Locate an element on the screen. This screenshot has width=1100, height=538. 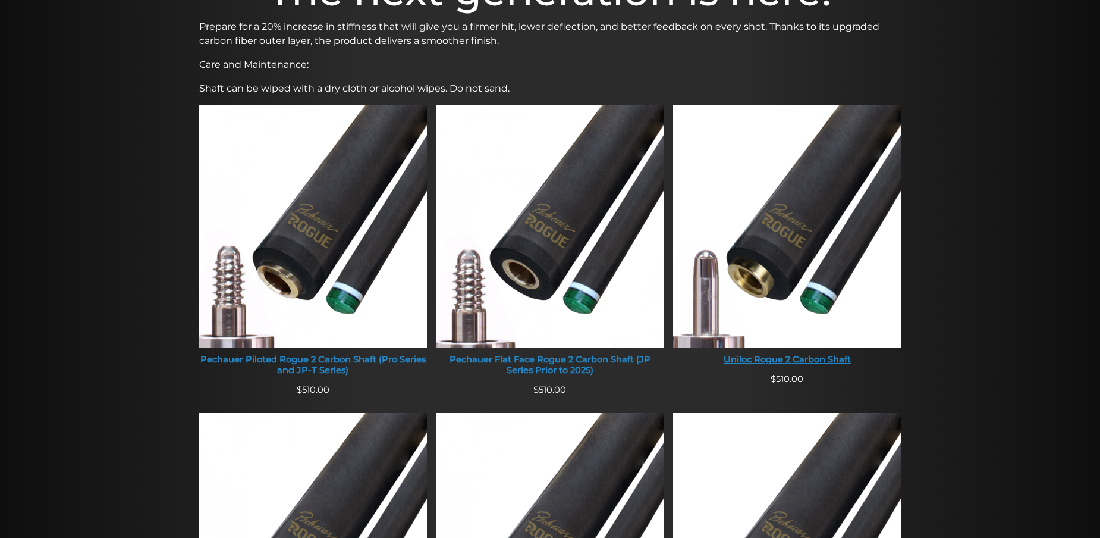
p: Prepare for a 20% increase in stiffness that will give you a firmer hit, lower deflection, and be... is located at coordinates (550, 34).